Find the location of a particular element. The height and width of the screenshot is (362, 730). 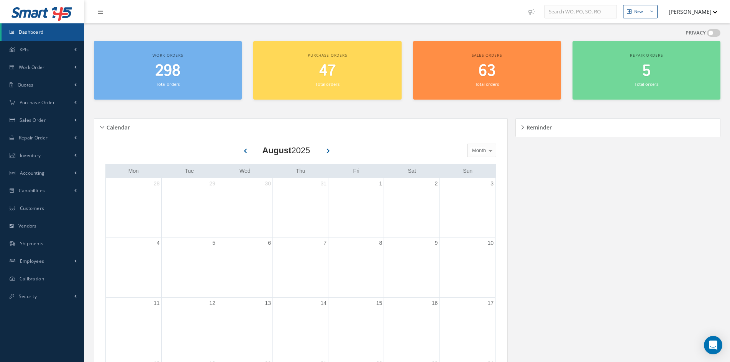

td: August 12, 2025 is located at coordinates (189, 328).